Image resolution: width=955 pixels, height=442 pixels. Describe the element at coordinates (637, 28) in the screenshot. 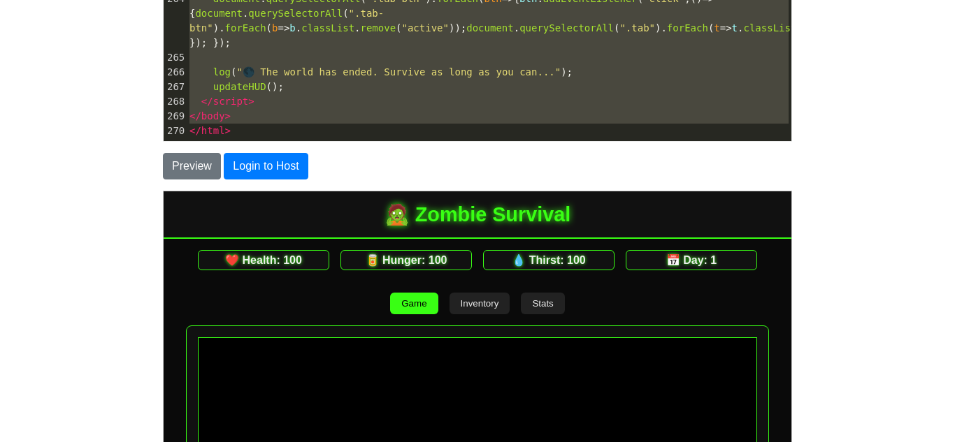

I see `span: ".tab"` at that location.